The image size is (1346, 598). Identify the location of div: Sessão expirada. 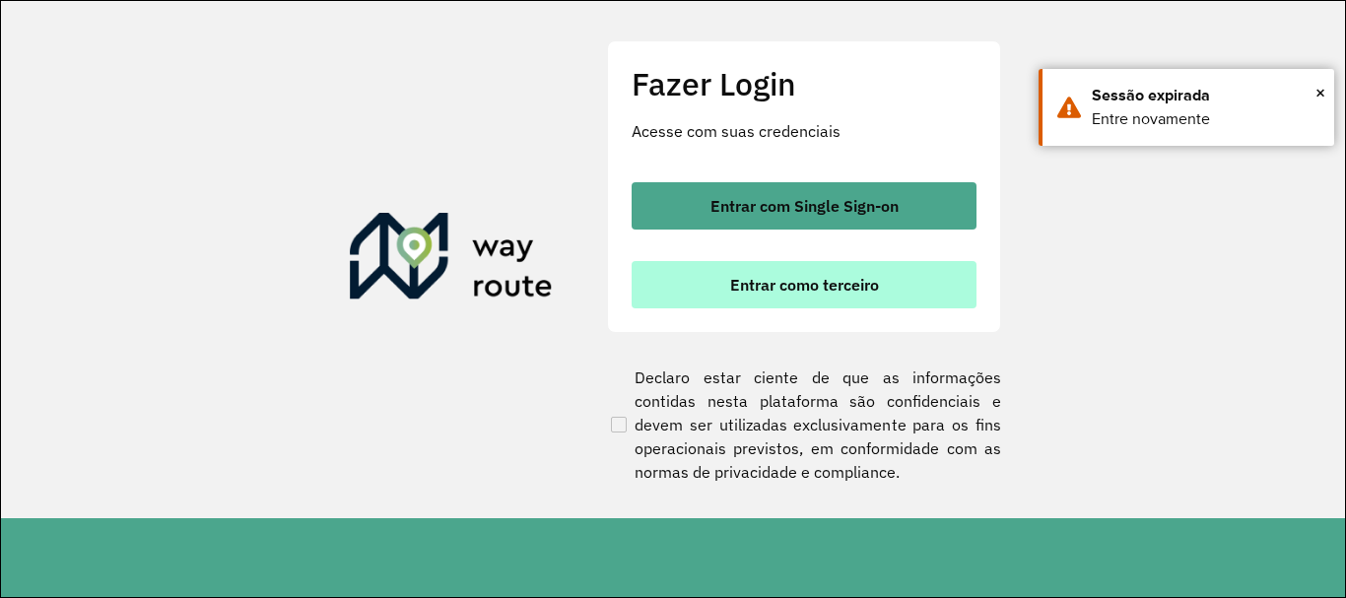
(1205, 96).